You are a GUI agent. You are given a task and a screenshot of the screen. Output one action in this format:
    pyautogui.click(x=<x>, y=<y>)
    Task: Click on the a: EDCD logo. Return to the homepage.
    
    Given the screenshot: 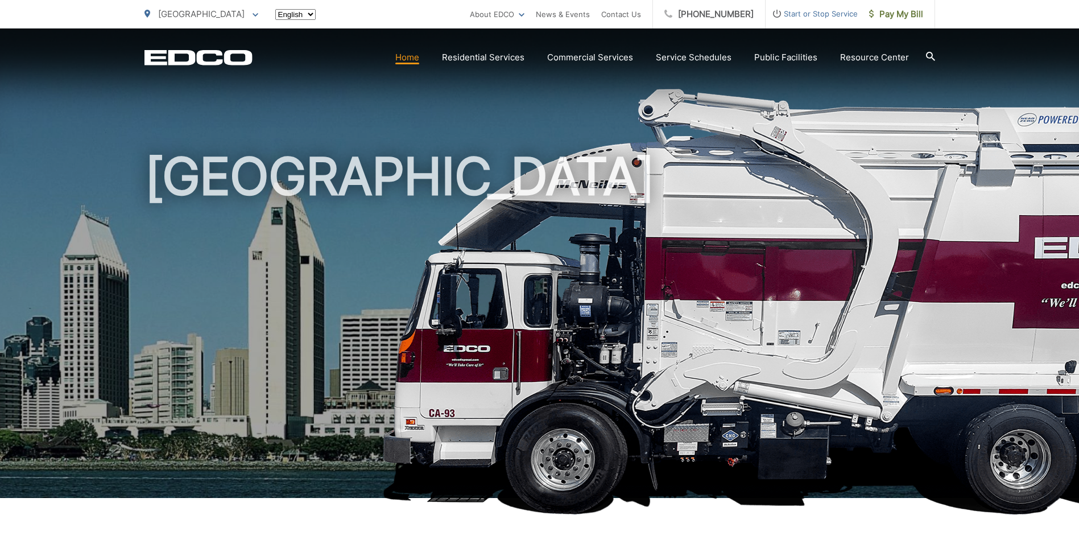 What is the action you would take?
    pyautogui.click(x=199, y=57)
    